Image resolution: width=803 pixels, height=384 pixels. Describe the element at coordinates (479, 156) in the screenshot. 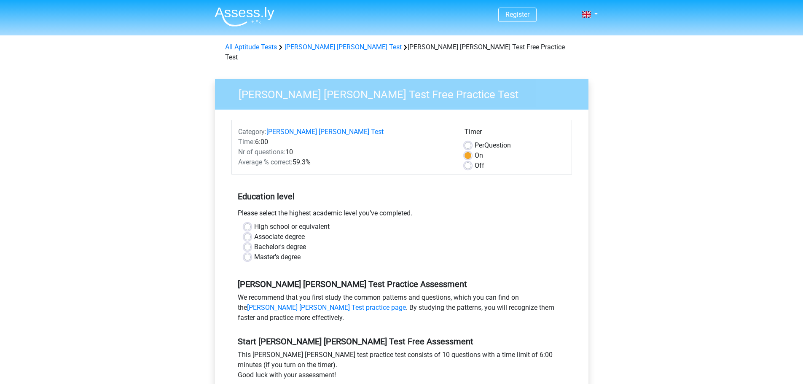

I see `label: On` at that location.